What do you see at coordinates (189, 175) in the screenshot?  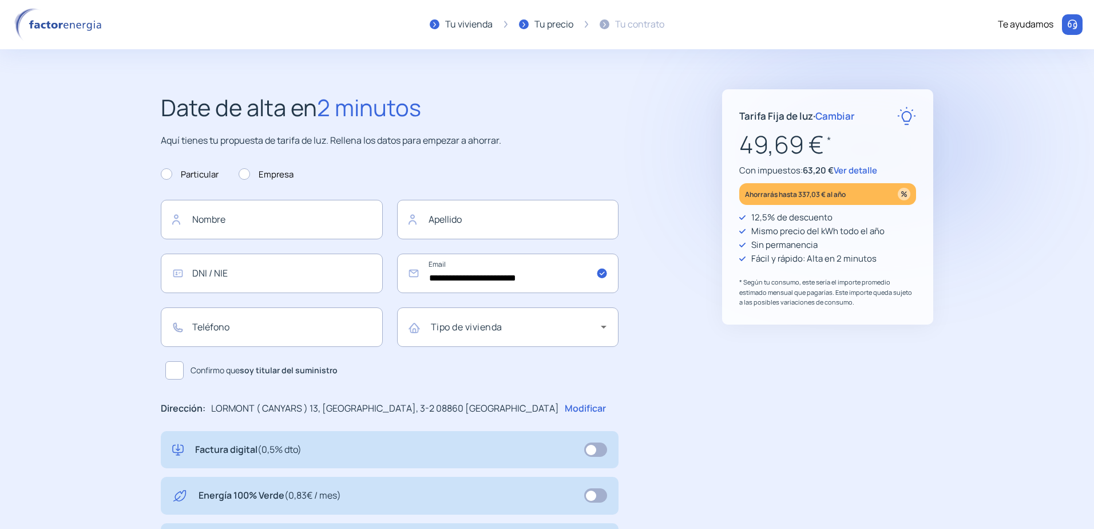 I see `label: Particular` at bounding box center [189, 175].